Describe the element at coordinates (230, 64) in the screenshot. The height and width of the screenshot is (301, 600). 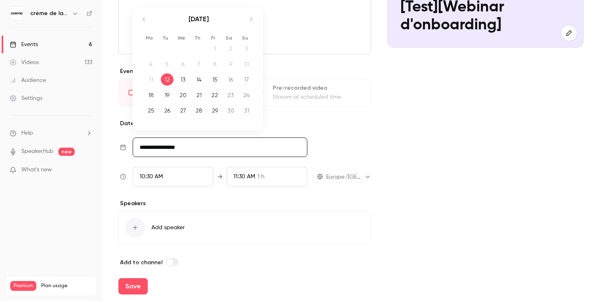
I see `div: 9` at that location.